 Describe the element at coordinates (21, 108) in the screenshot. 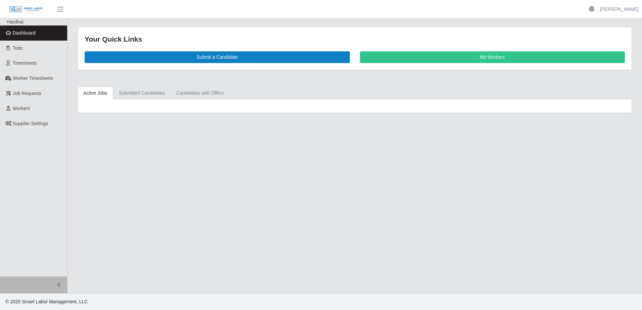

I see `span: Workers` at that location.